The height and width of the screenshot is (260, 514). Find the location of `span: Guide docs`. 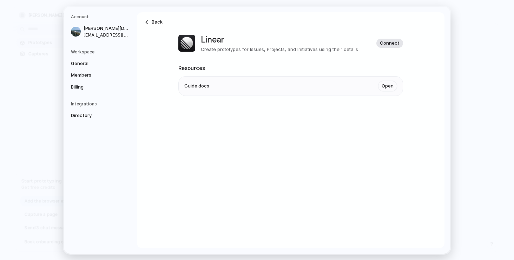

span: Guide docs is located at coordinates (197, 86).